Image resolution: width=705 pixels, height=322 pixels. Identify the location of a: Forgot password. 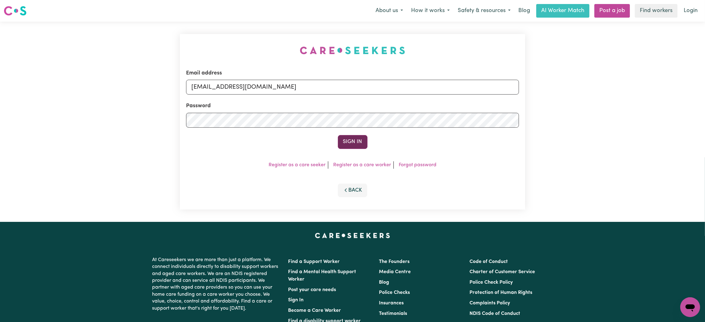
(417, 165).